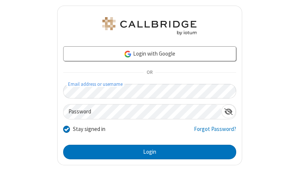 This screenshot has width=299, height=172. What do you see at coordinates (149, 26) in the screenshot?
I see `img: Astra` at bounding box center [149, 26].